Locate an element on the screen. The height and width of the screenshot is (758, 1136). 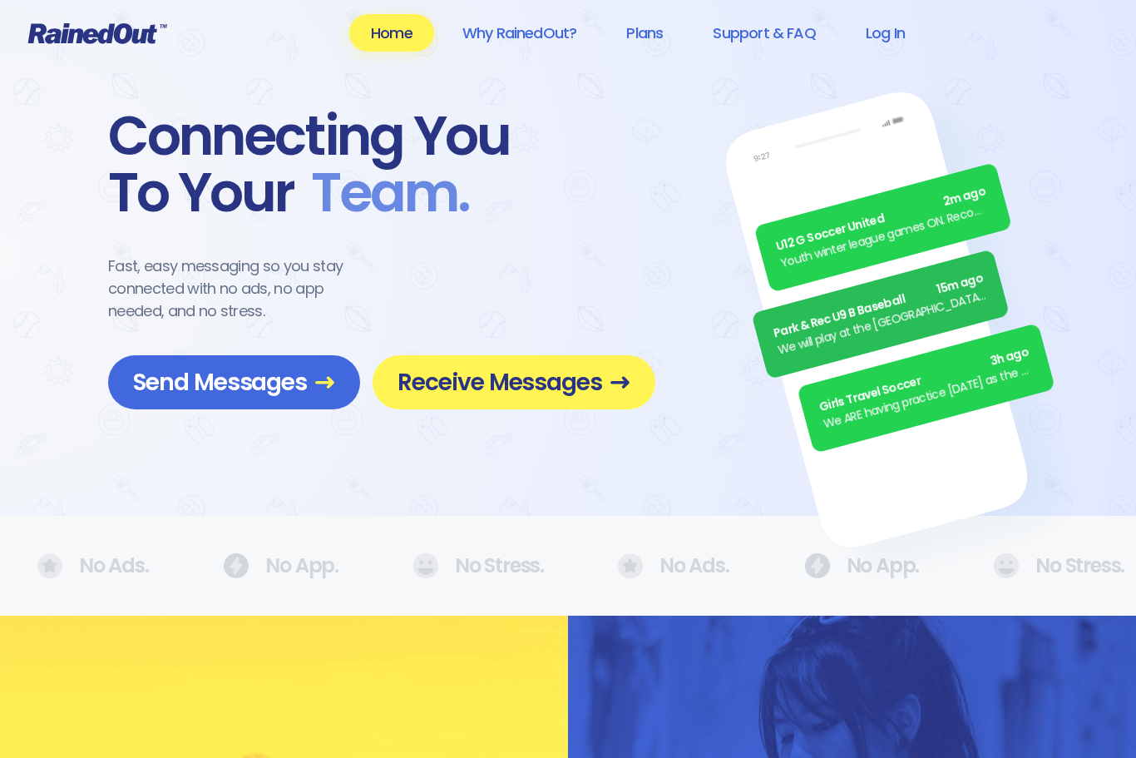
div: Connecting You To Your is located at coordinates (382, 165).